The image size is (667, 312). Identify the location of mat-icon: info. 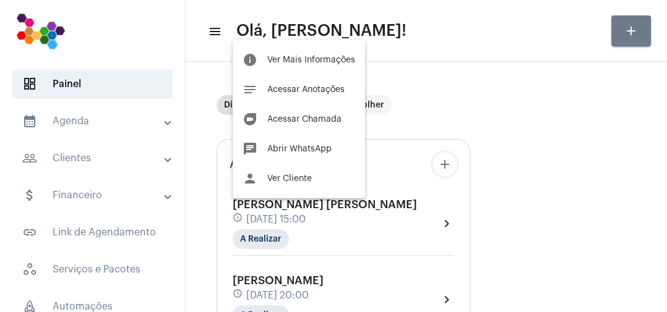
(250, 60).